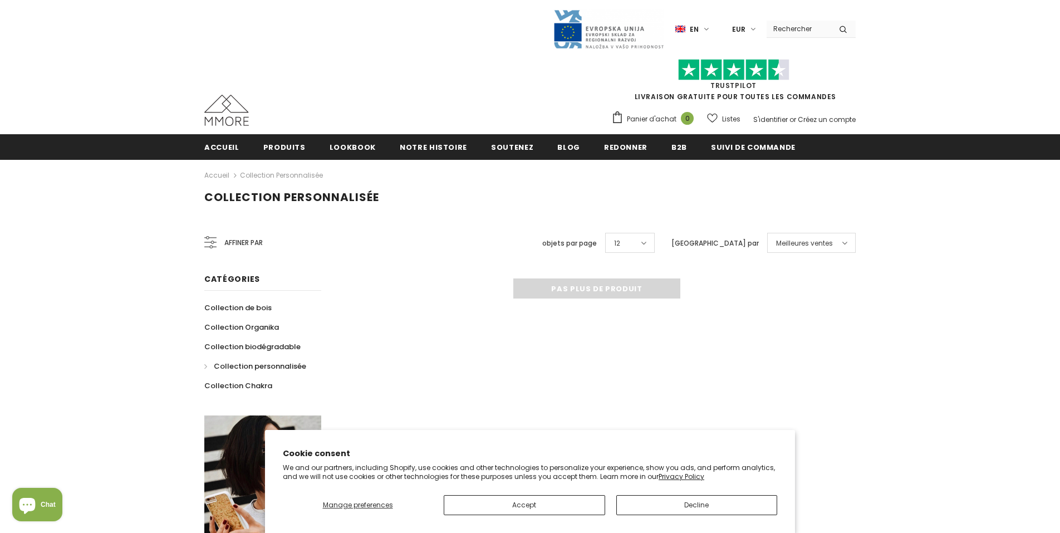 Image resolution: width=1060 pixels, height=533 pixels. Describe the element at coordinates (733, 82) in the screenshot. I see `span: LIVRAISON GRATUITE POUR TOUTES LES COMMANDES` at that location.